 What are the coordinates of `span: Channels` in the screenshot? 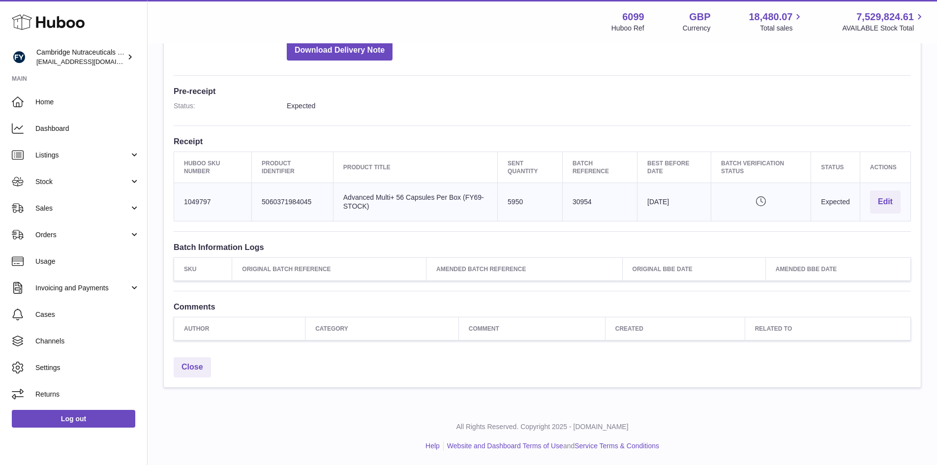 It's located at (88, 341).